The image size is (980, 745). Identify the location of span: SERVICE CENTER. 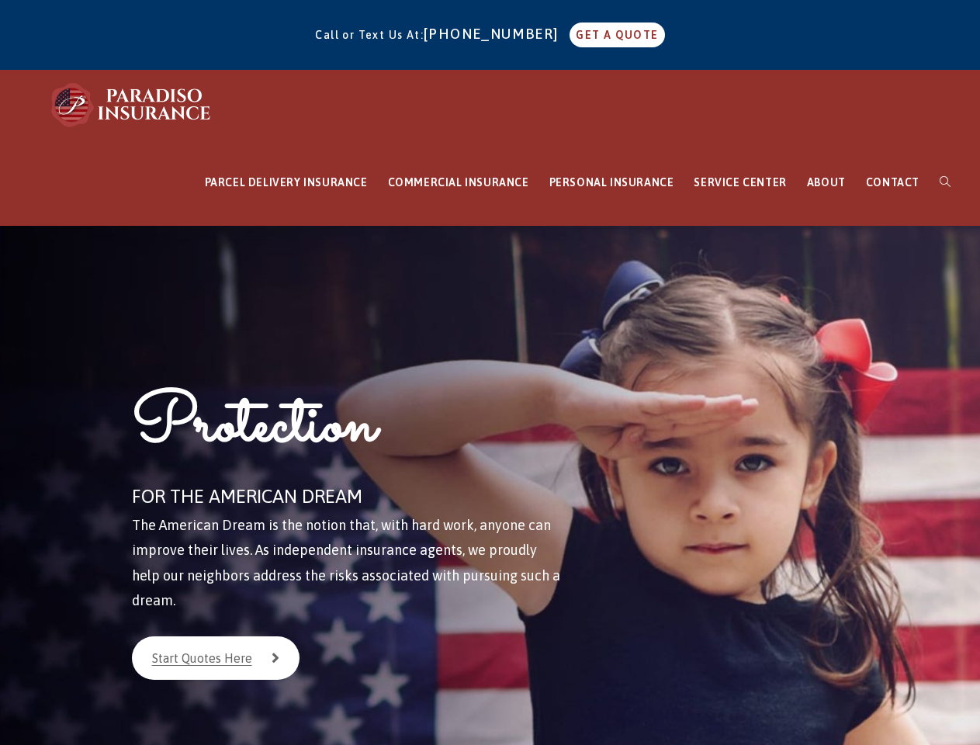
(739, 182).